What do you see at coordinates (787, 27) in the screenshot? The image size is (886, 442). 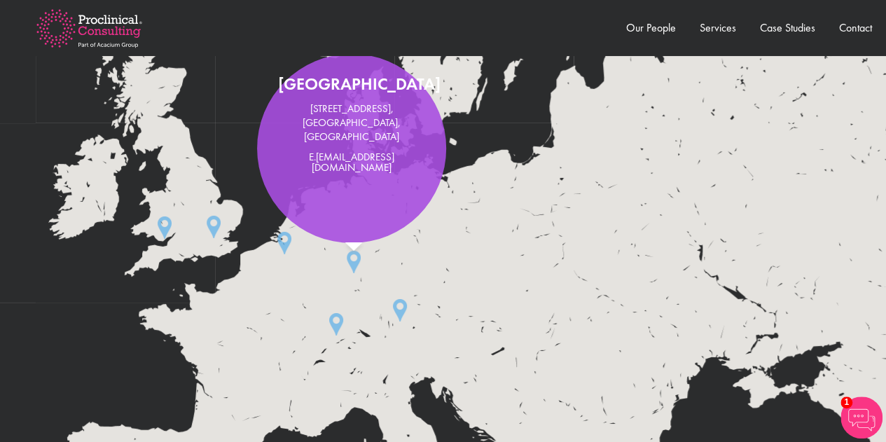 I see `a: Case Studies` at bounding box center [787, 27].